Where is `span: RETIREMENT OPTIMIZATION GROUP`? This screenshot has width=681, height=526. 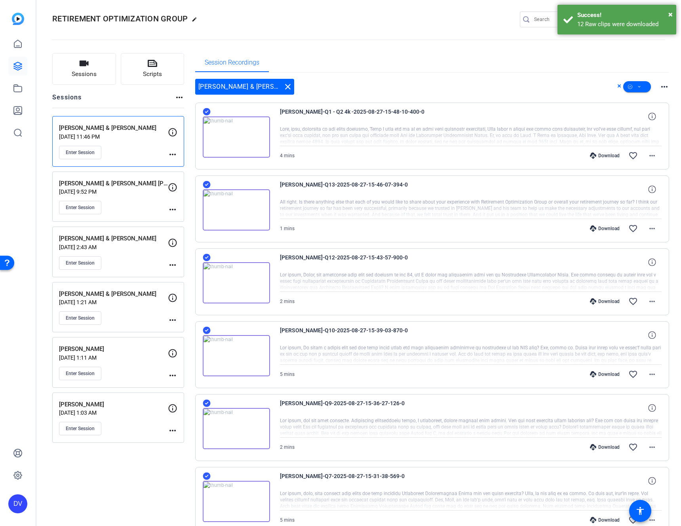
span: RETIREMENT OPTIMIZATION GROUP is located at coordinates (120, 19).